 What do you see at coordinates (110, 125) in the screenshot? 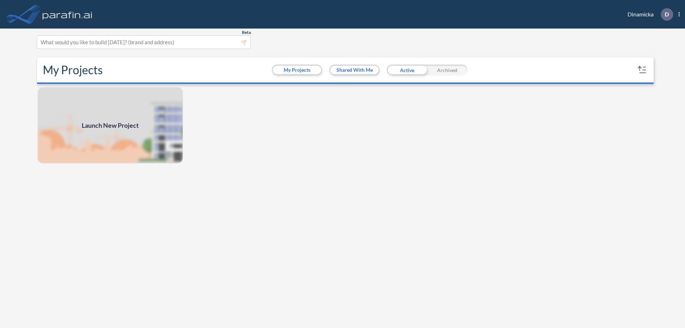
I see `span: Launch New Project` at bounding box center [110, 125].